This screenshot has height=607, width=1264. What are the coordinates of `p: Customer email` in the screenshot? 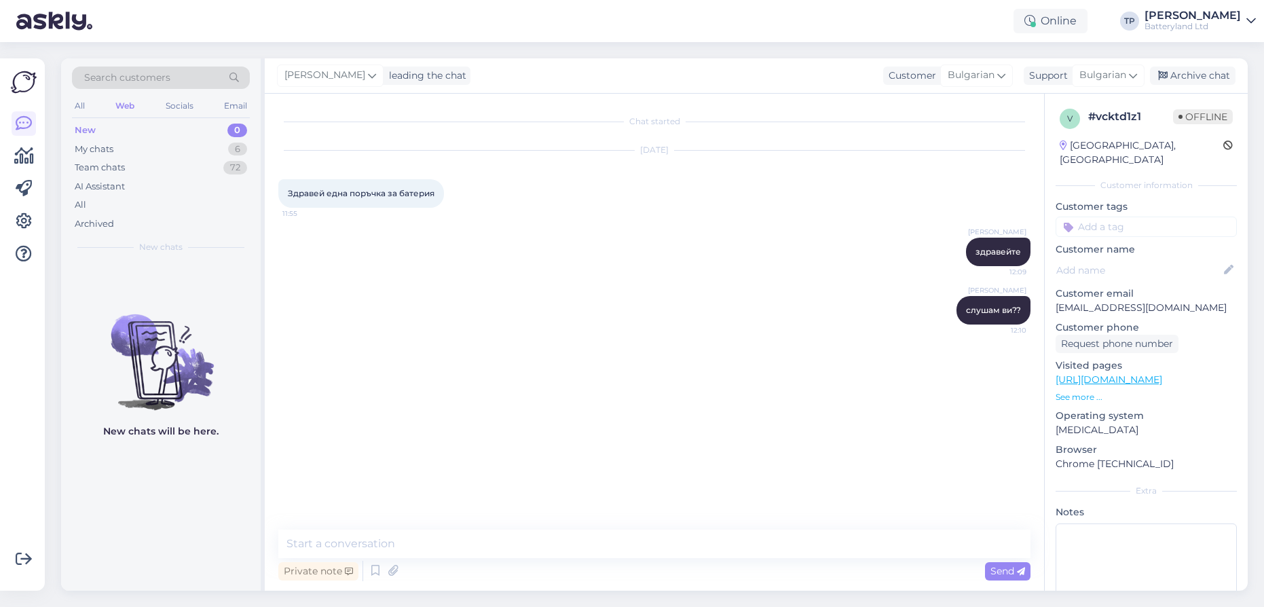 It's located at (1146, 293).